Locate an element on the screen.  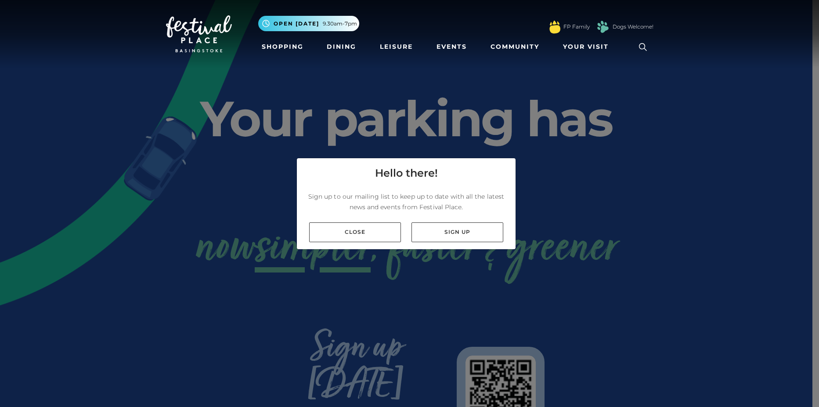
a: FP Family is located at coordinates (577, 27).